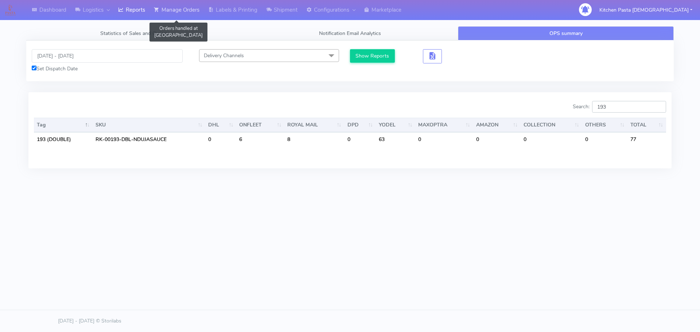 The width and height of the screenshot is (700, 332). Describe the element at coordinates (260, 139) in the screenshot. I see `td: 6` at that location.